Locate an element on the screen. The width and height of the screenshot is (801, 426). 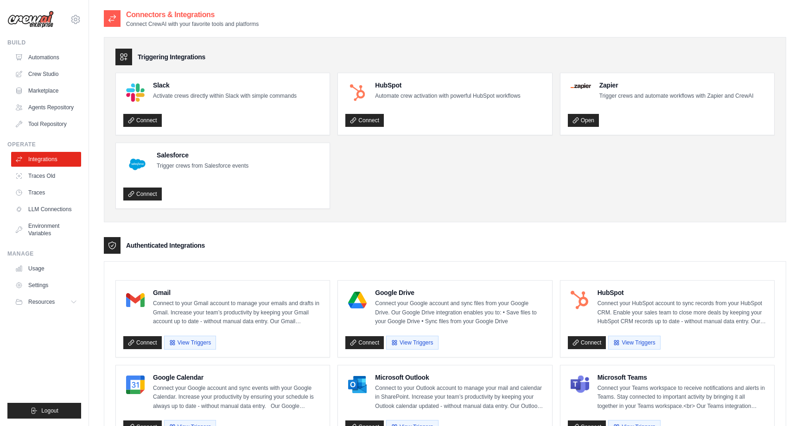
p: Connect your Google account and sync events with your Google Calendar. Increase your productivity... is located at coordinates (237, 398).